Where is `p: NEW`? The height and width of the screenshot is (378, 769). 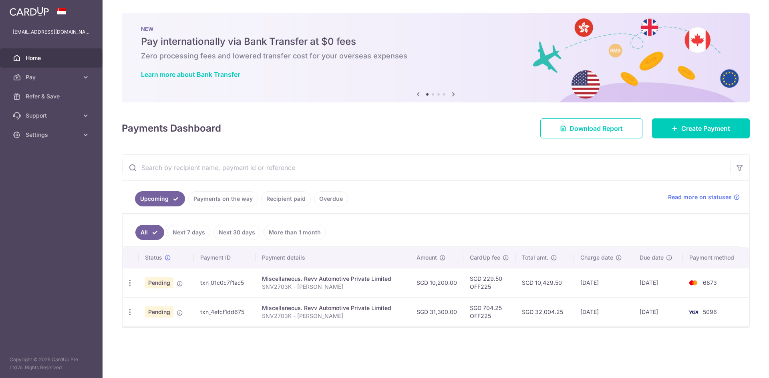 p: NEW is located at coordinates (436, 29).